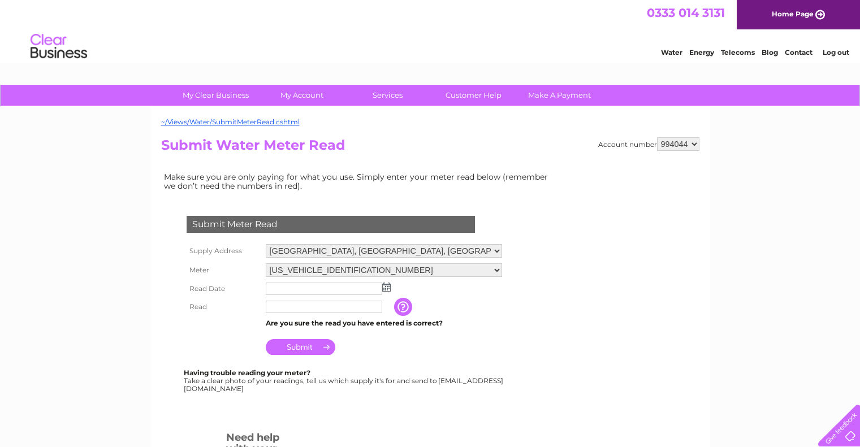  What do you see at coordinates (672, 52) in the screenshot?
I see `a: Water` at bounding box center [672, 52].